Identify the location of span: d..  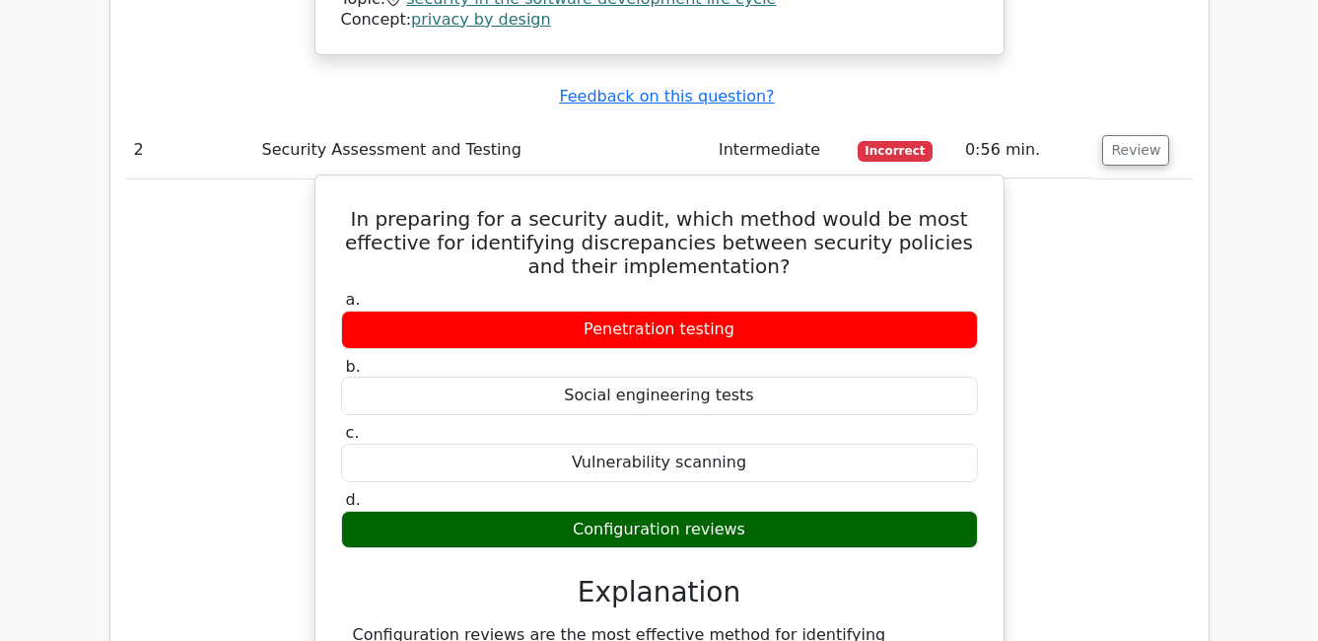
(353, 499).